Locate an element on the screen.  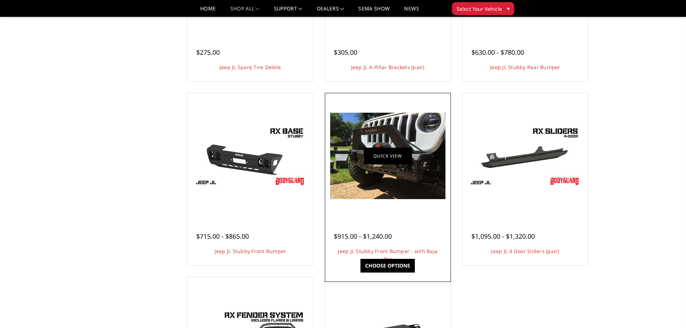
div: Chat Widget is located at coordinates (668, 311).